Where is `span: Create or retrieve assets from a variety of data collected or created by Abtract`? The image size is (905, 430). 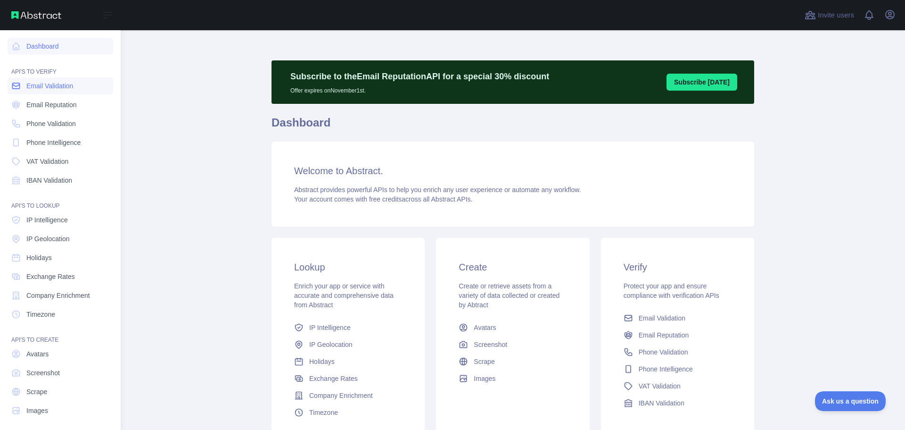 span: Create or retrieve assets from a variety of data collected or created by Abtract is located at coordinates (509, 295).